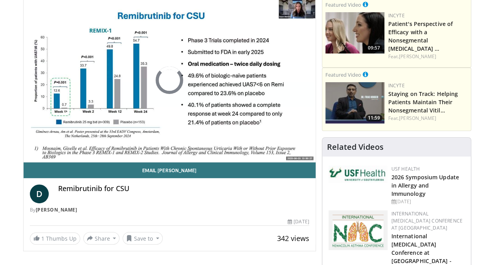  Describe the element at coordinates (356, 147) in the screenshot. I see `h4: Related Videos` at that location.